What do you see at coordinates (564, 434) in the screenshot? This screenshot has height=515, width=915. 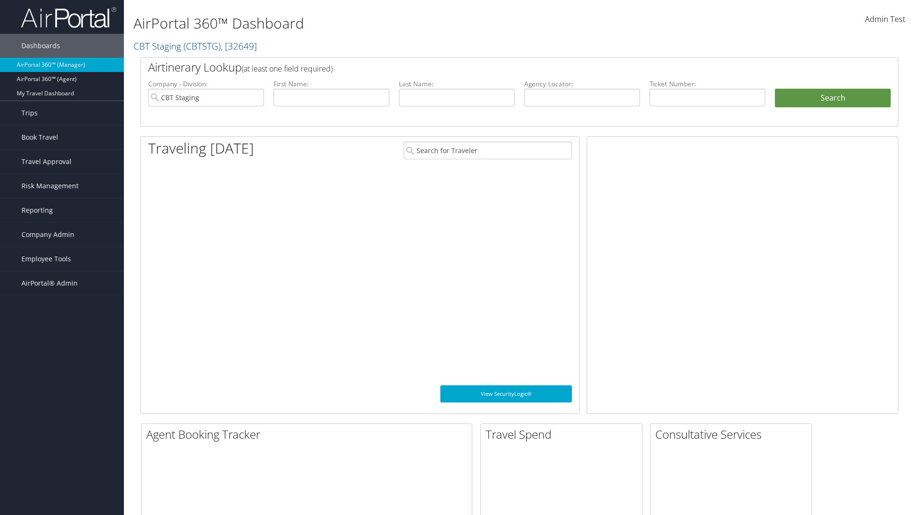 I see `h2: Travel Spend` at bounding box center [564, 434].